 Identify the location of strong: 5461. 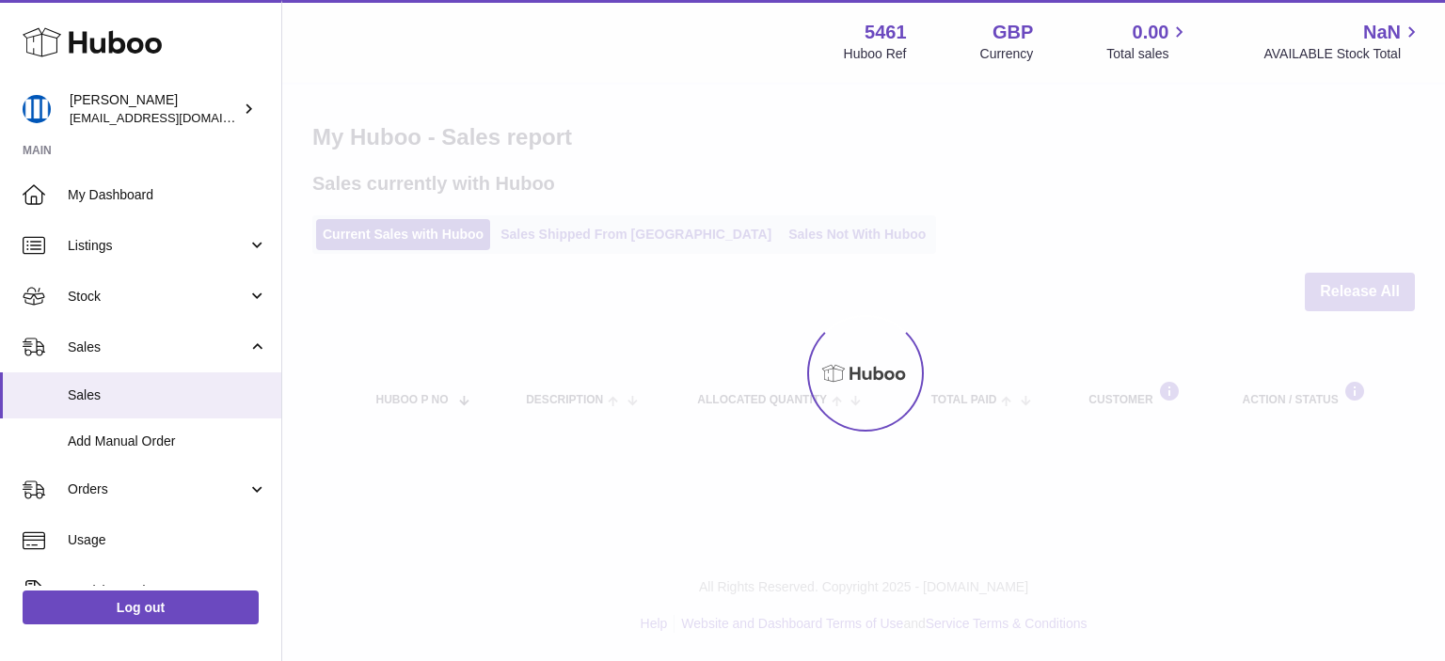
(885, 32).